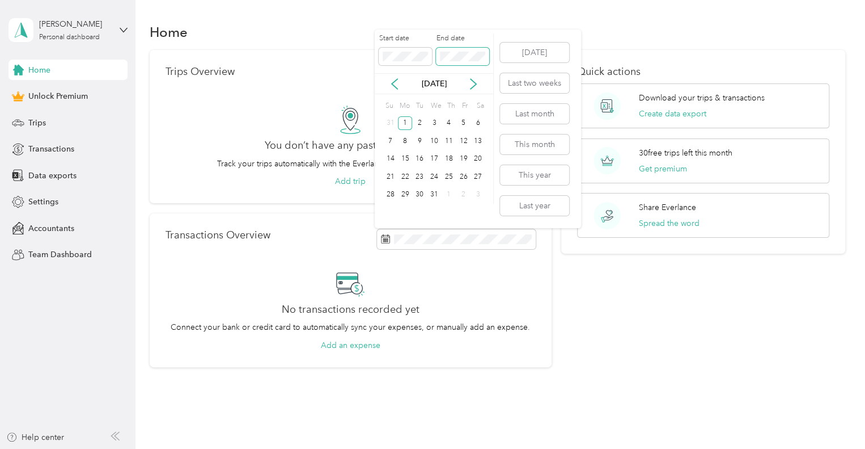  I want to click on button: Spread the word, so click(669, 223).